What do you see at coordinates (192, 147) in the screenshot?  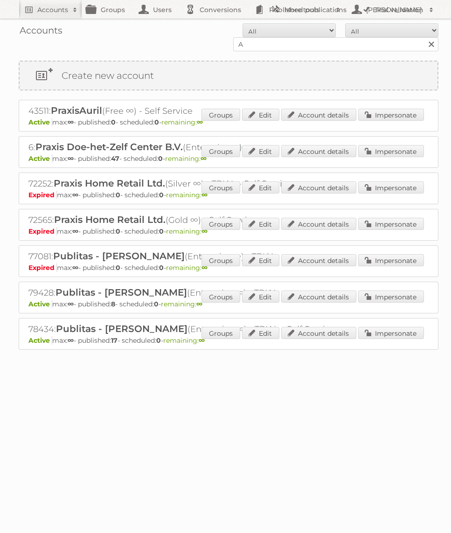 I see `h2: 6: (Enterprise ∞)` at bounding box center [192, 147].